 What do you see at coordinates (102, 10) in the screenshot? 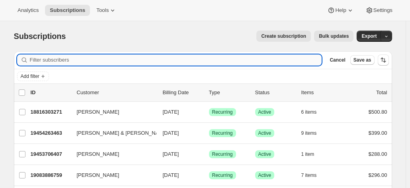
I see `span: Tools` at bounding box center [102, 10].